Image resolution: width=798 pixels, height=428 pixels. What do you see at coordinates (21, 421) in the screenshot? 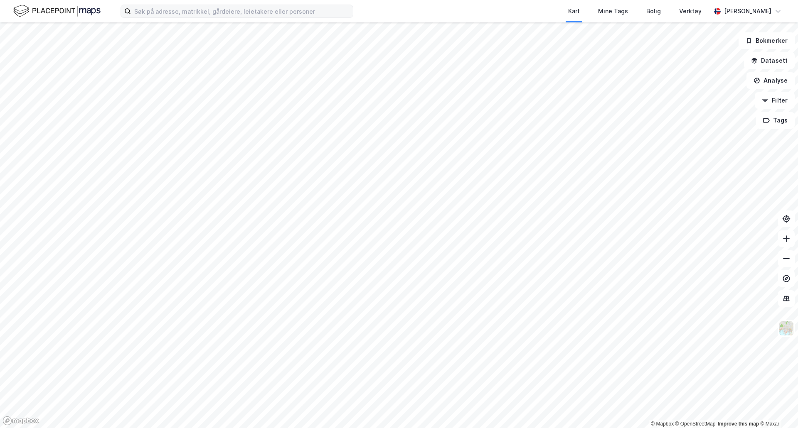
I see `a: Mapbox homepage` at bounding box center [21, 421].